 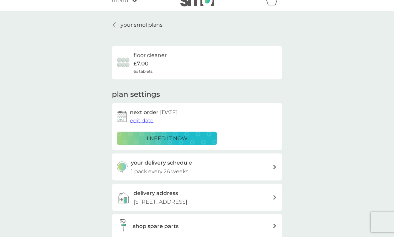 What do you see at coordinates (167, 138) in the screenshot?
I see `p: i need it now` at bounding box center [167, 138].